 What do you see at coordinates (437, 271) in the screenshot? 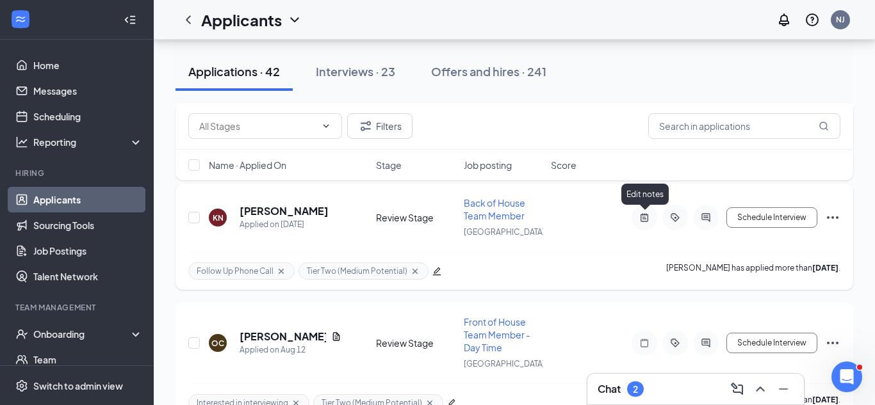
I see `span: edit` at bounding box center [437, 271].